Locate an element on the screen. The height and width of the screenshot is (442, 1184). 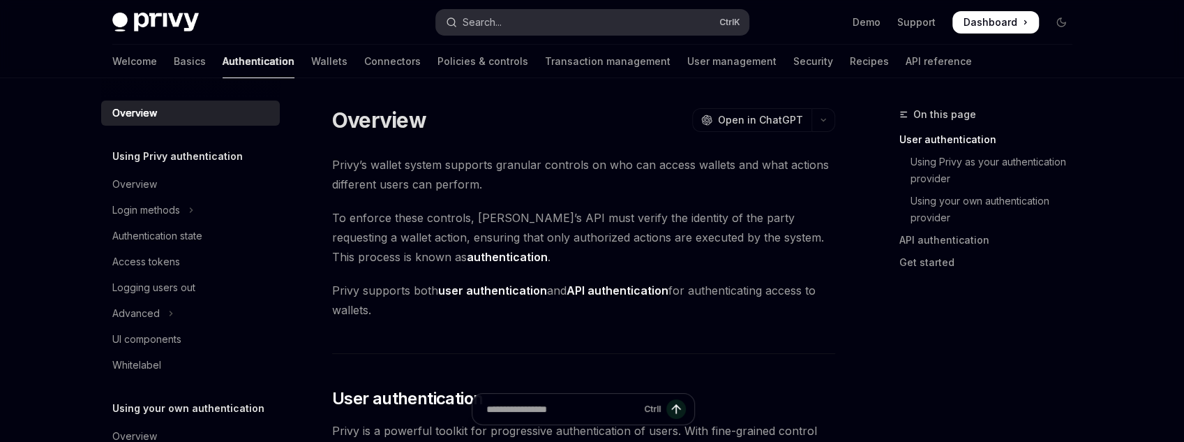
span: User authentication is located at coordinates (408, 399).